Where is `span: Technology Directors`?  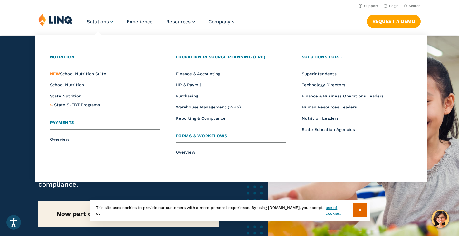 span: Technology Directors is located at coordinates (324, 84).